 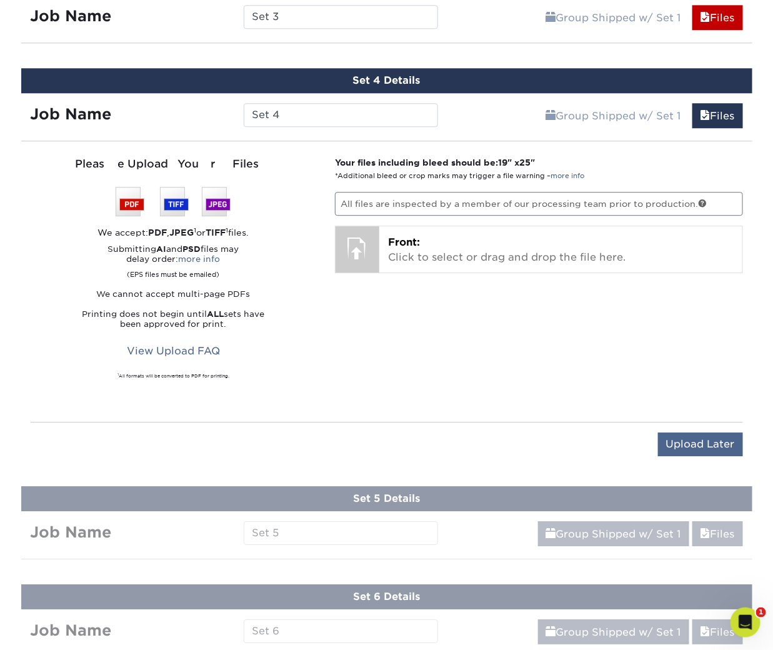 What do you see at coordinates (503, 163) in the screenshot?
I see `span: 19` at bounding box center [503, 163].